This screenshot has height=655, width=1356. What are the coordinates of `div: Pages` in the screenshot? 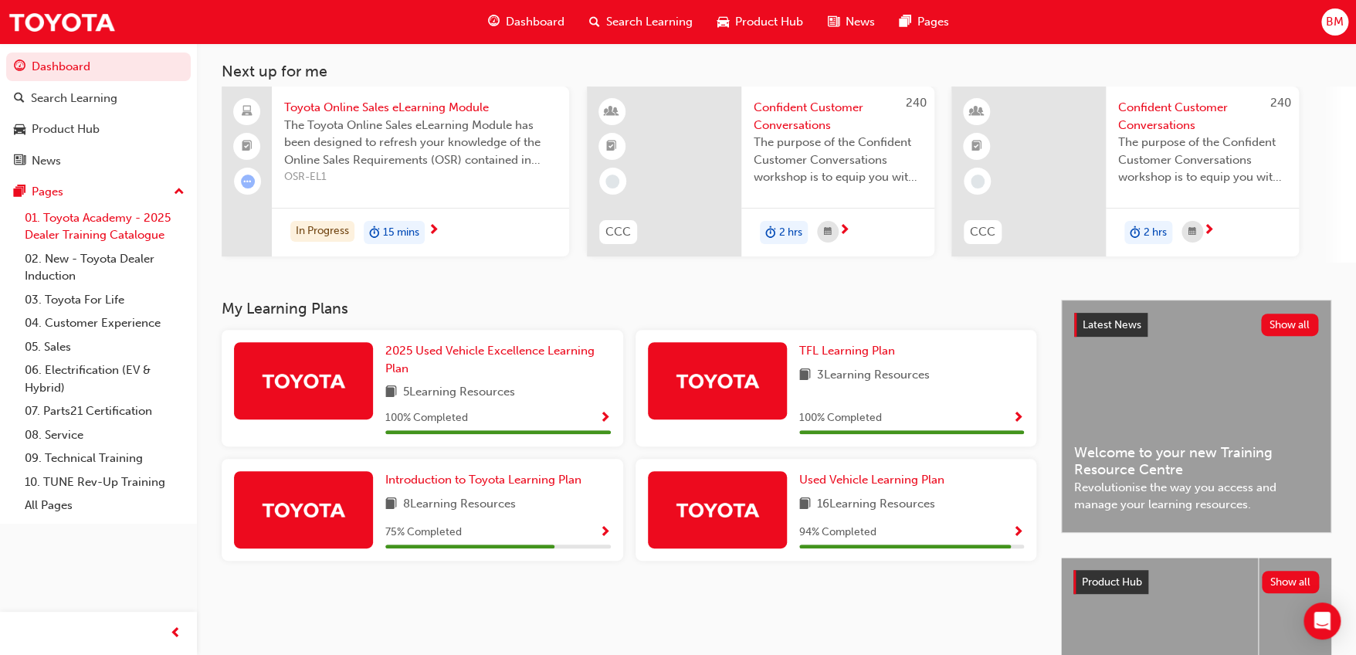 It's located at (47, 192).